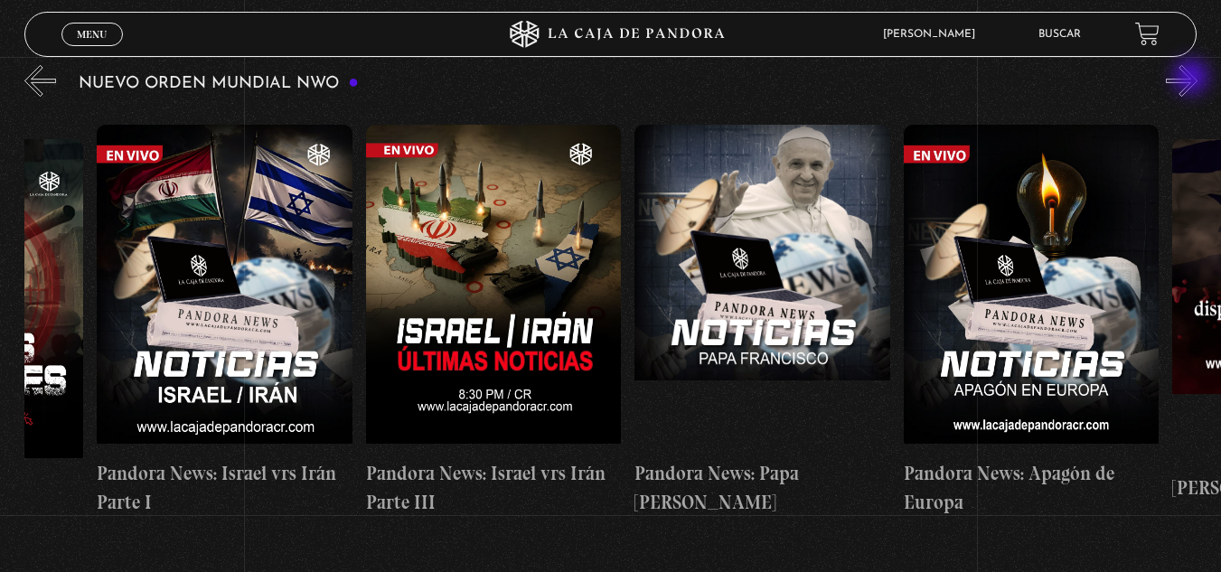  I want to click on a: Pandora News: Israel vrs Irán Parte III, so click(493, 320).